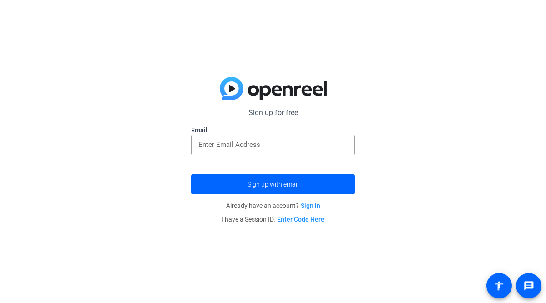  Describe the element at coordinates (529, 286) in the screenshot. I see `mat-icon: message` at that location.